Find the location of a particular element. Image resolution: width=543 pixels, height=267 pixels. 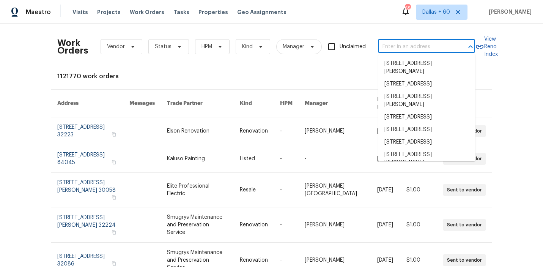

span: Properties is located at coordinates (213, 12).